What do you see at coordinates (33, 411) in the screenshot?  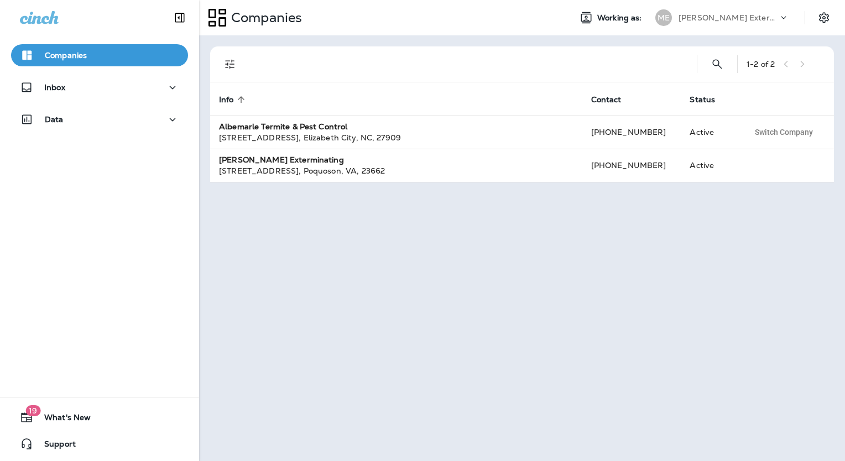 I see `span: 19` at bounding box center [33, 411].